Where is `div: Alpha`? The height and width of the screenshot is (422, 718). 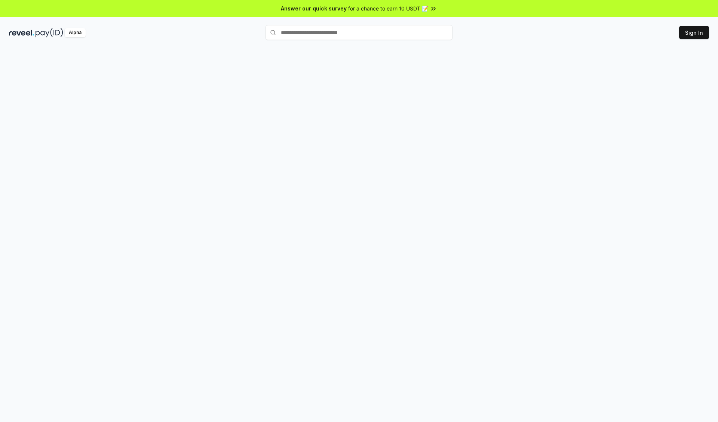 div: Alpha is located at coordinates (75, 33).